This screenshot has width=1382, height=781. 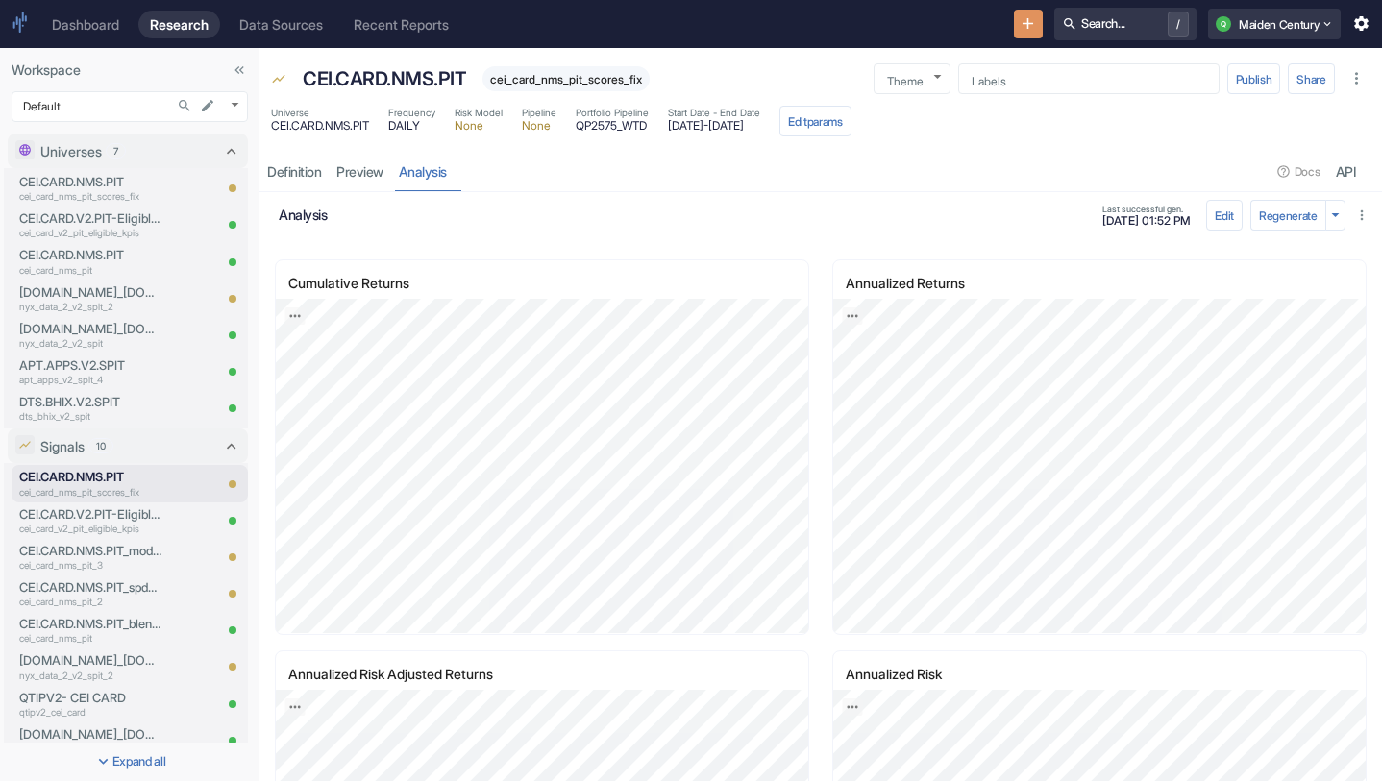 What do you see at coordinates (90, 233) in the screenshot?
I see `p: cei_card_v2_pit_eligible_kpis` at bounding box center [90, 233].